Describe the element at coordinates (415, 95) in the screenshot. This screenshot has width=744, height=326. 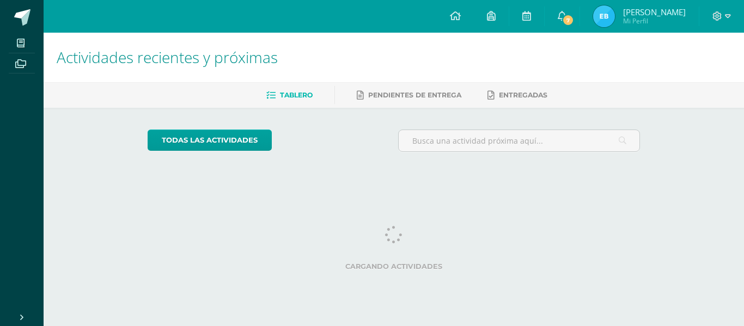
I see `span: Pendientes de entrega` at that location.